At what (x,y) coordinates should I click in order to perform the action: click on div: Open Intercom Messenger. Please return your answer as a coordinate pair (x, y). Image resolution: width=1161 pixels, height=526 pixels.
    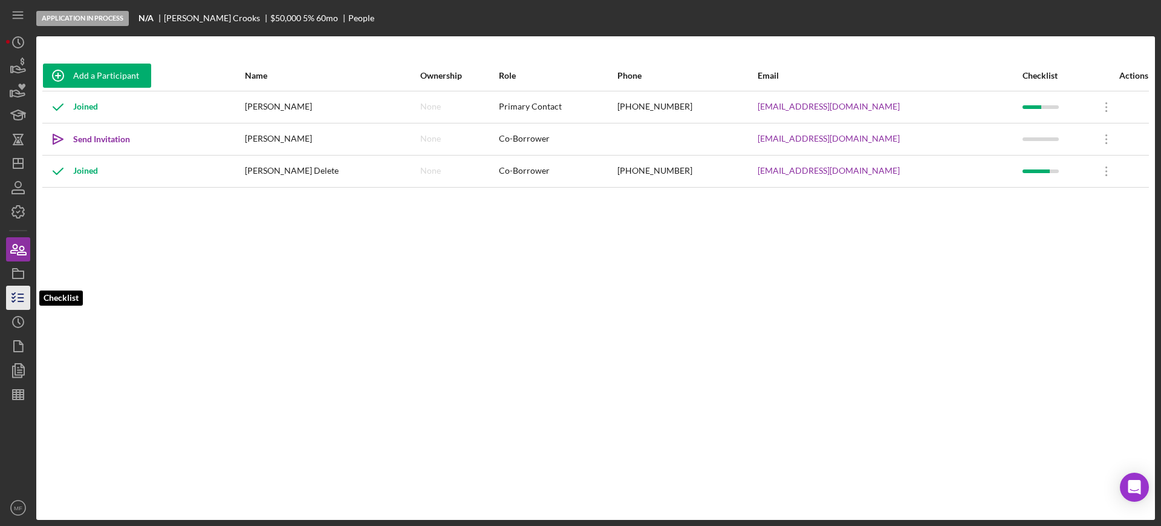
    Looking at the image, I should click on (1135, 487).